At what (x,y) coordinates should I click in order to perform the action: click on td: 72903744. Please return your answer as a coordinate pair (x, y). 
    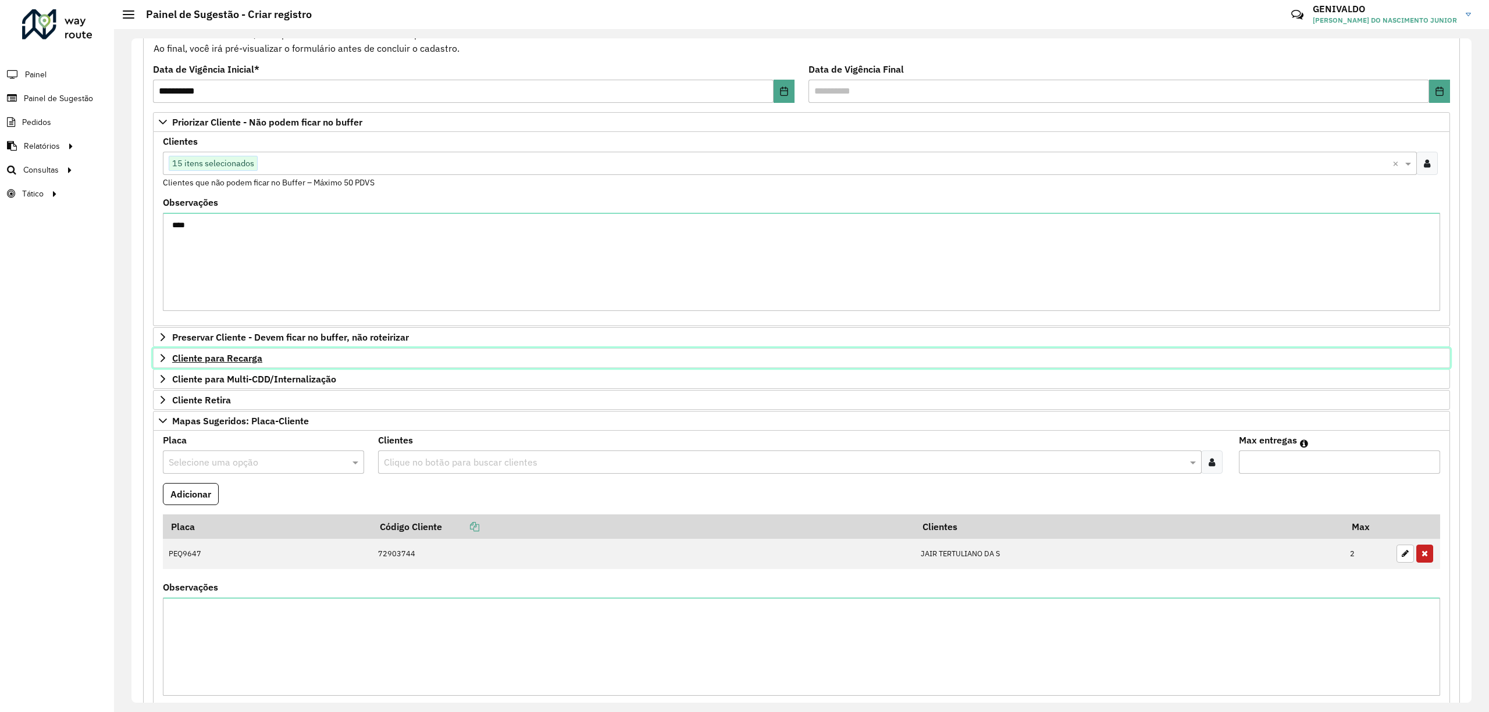
    Looking at the image, I should click on (643, 554).